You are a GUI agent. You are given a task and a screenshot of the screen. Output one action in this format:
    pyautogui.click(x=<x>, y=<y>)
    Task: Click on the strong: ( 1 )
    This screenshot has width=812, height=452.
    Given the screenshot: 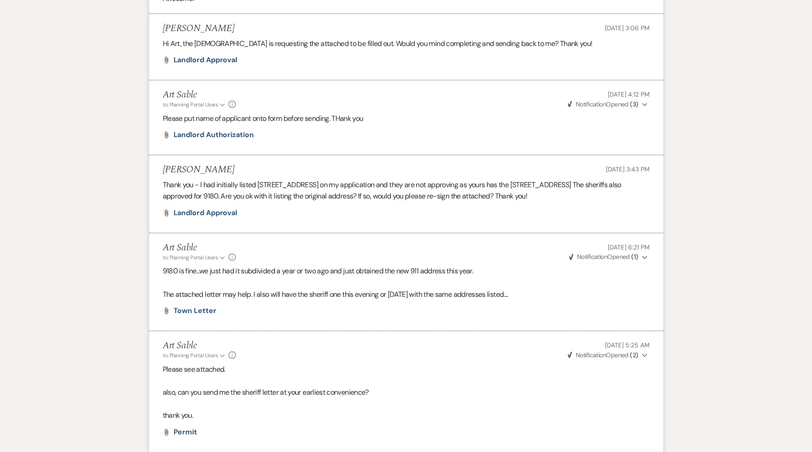 What is the action you would take?
    pyautogui.click(x=634, y=257)
    